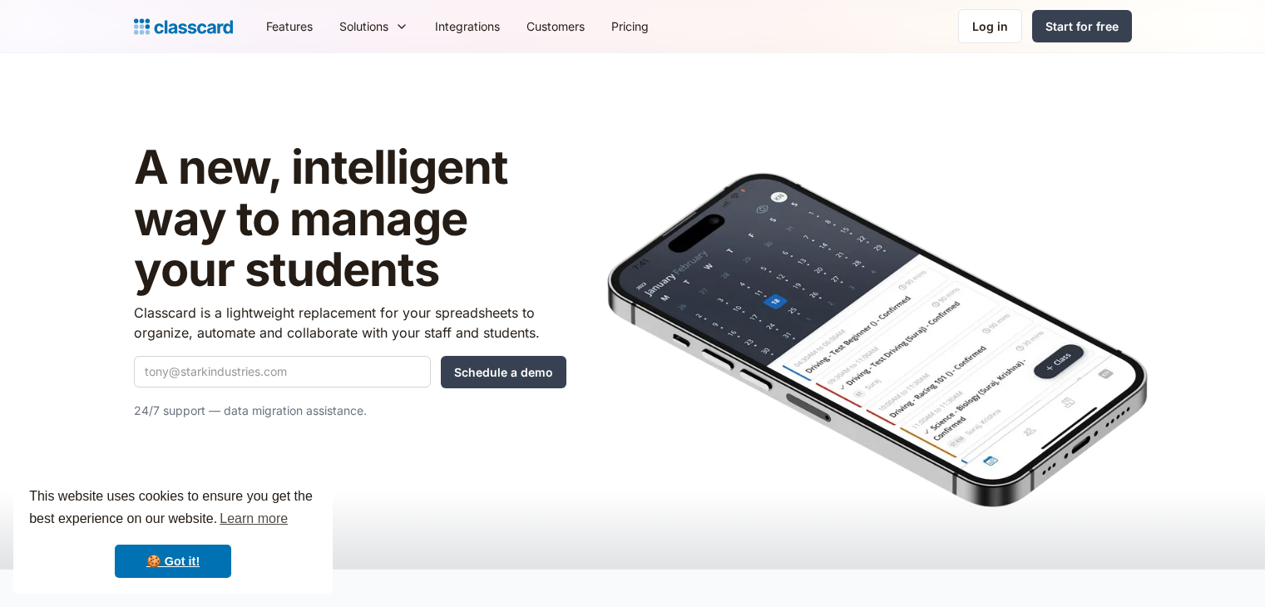 This screenshot has width=1265, height=607. What do you see at coordinates (350, 323) in the screenshot?
I see `p: Classcard is a lightweight replacement for your spreadsheets to organize, automate and collaborat...` at bounding box center [350, 323].